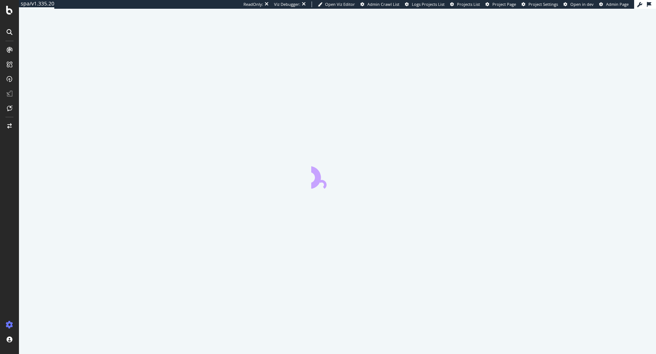 Image resolution: width=656 pixels, height=354 pixels. Describe the element at coordinates (468, 4) in the screenshot. I see `span: Projects List` at that location.